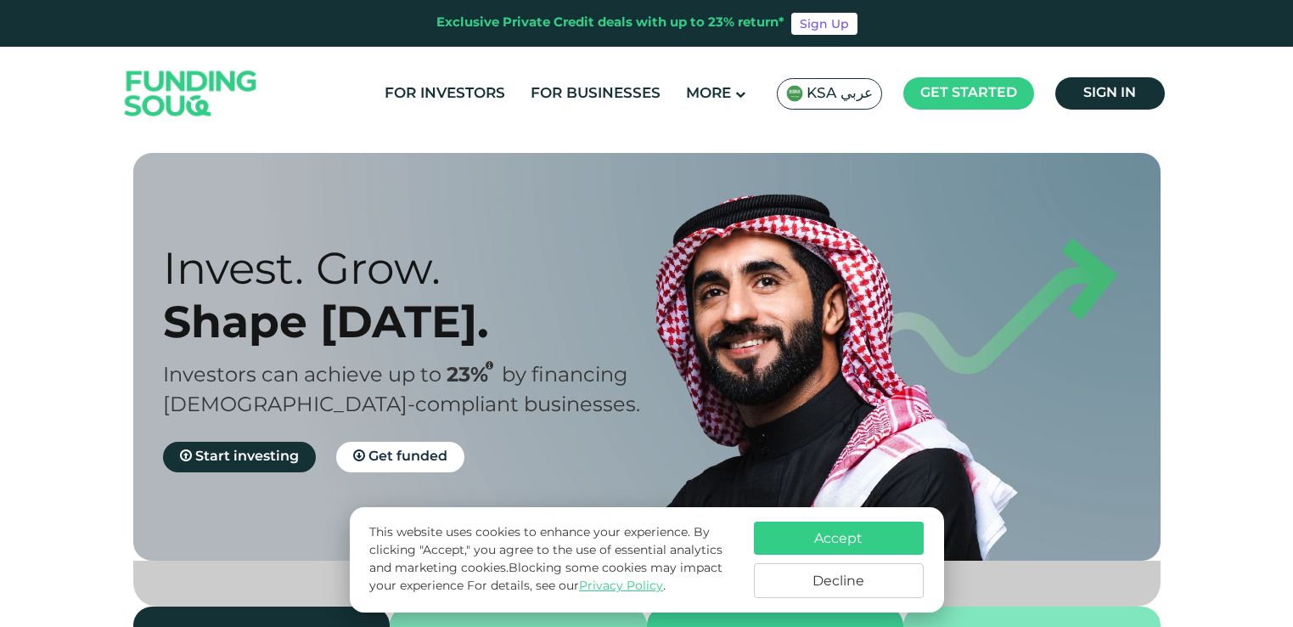 Image resolution: width=1293 pixels, height=627 pixels. What do you see at coordinates (595, 93) in the screenshot?
I see `a: For Businesses` at bounding box center [595, 93].